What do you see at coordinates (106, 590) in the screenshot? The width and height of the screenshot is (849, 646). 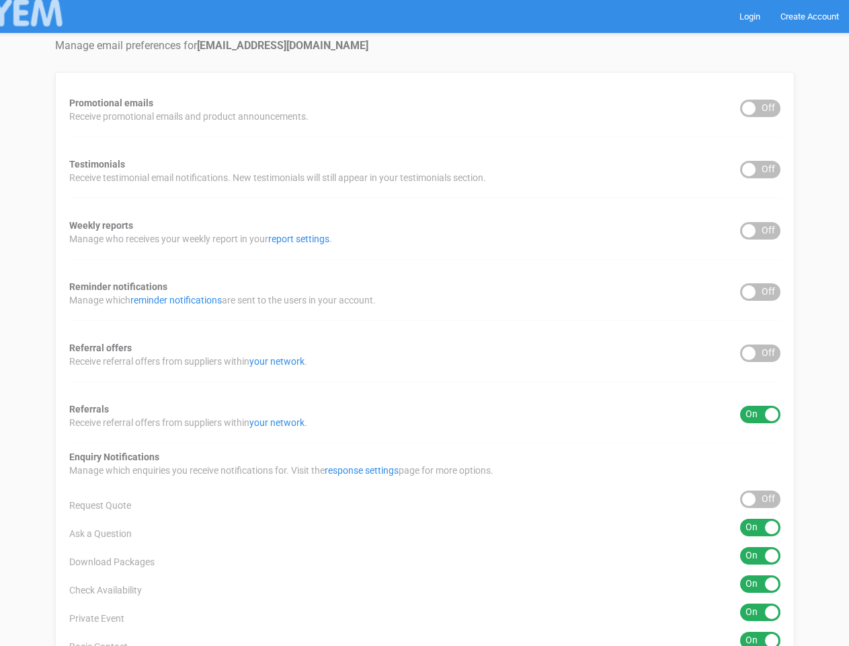 I see `span: Check Availability` at bounding box center [106, 590].